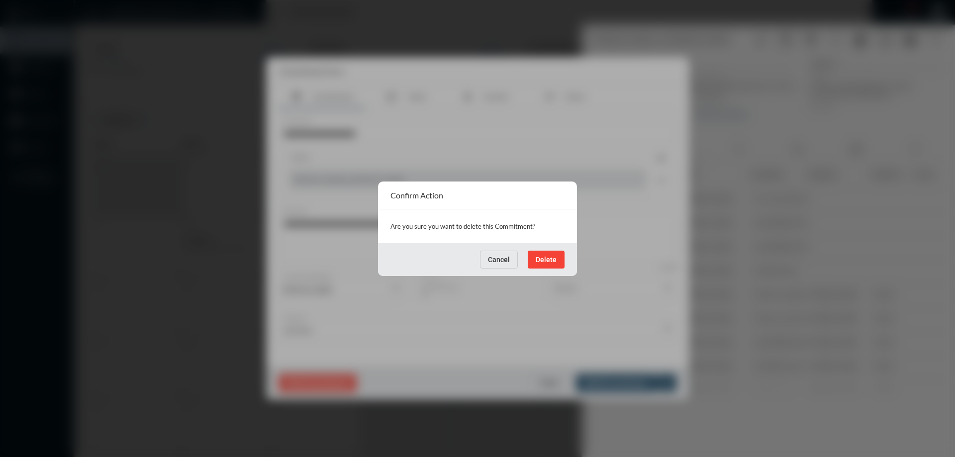 This screenshot has width=955, height=457. I want to click on button: Cancel, so click(499, 260).